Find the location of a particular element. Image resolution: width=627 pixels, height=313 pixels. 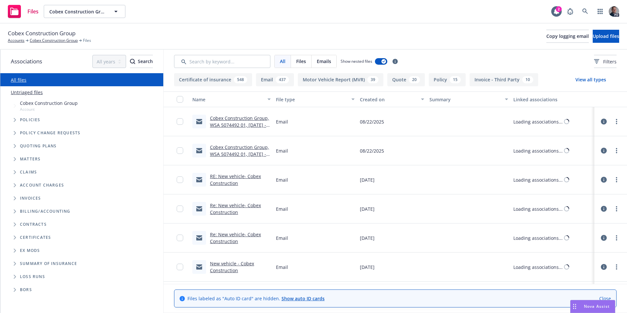

span: BORs is located at coordinates (26, 290).